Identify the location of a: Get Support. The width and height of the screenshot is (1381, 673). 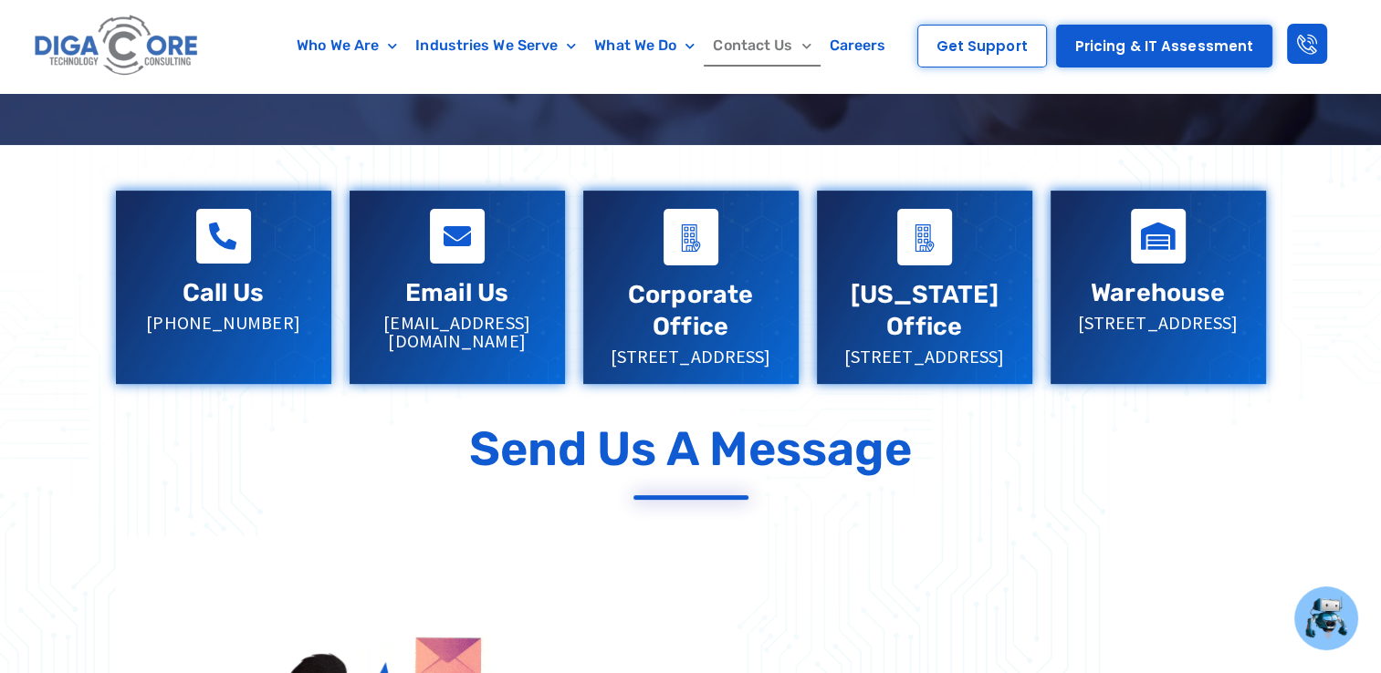
(982, 46).